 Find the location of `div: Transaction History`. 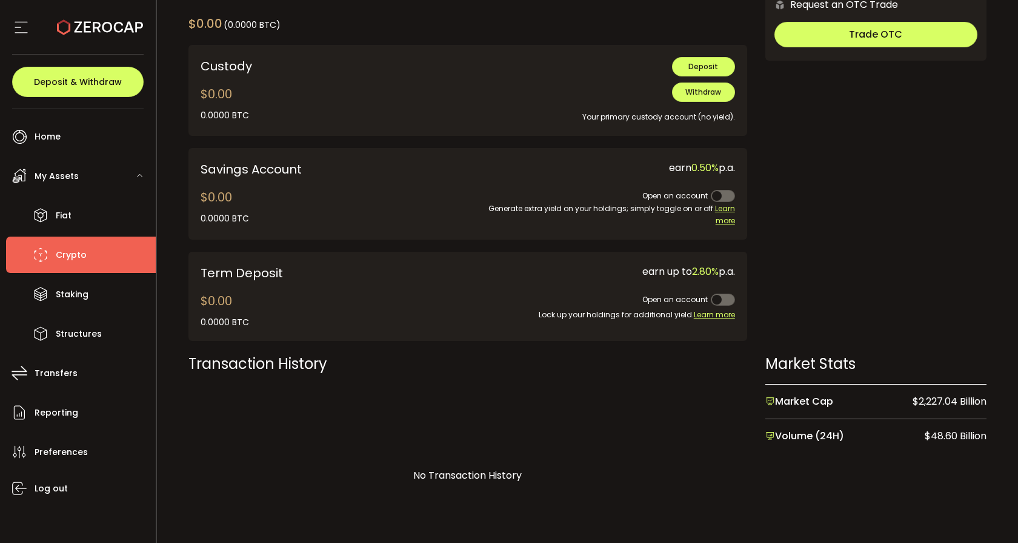

div: Transaction History is located at coordinates (468, 363).